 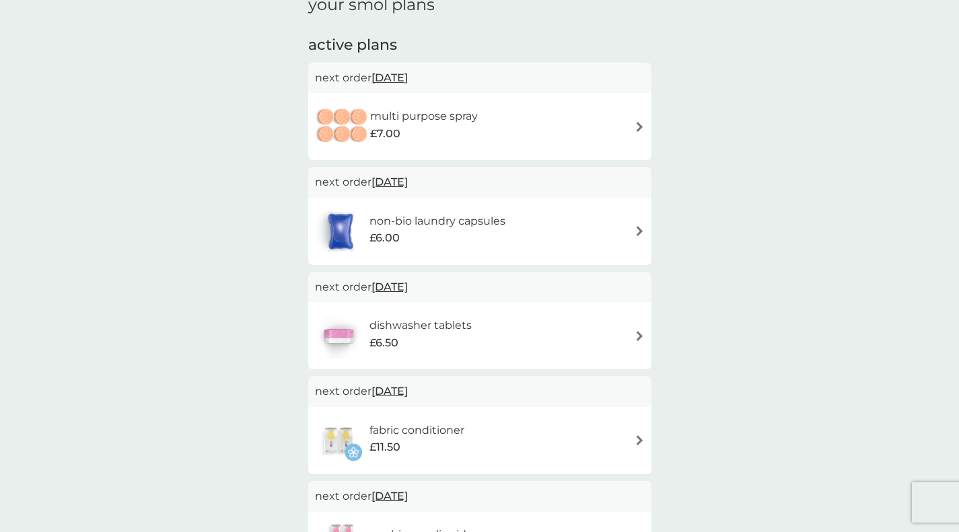 What do you see at coordinates (339, 336) in the screenshot?
I see `img: dishwasher tablets` at bounding box center [339, 336].